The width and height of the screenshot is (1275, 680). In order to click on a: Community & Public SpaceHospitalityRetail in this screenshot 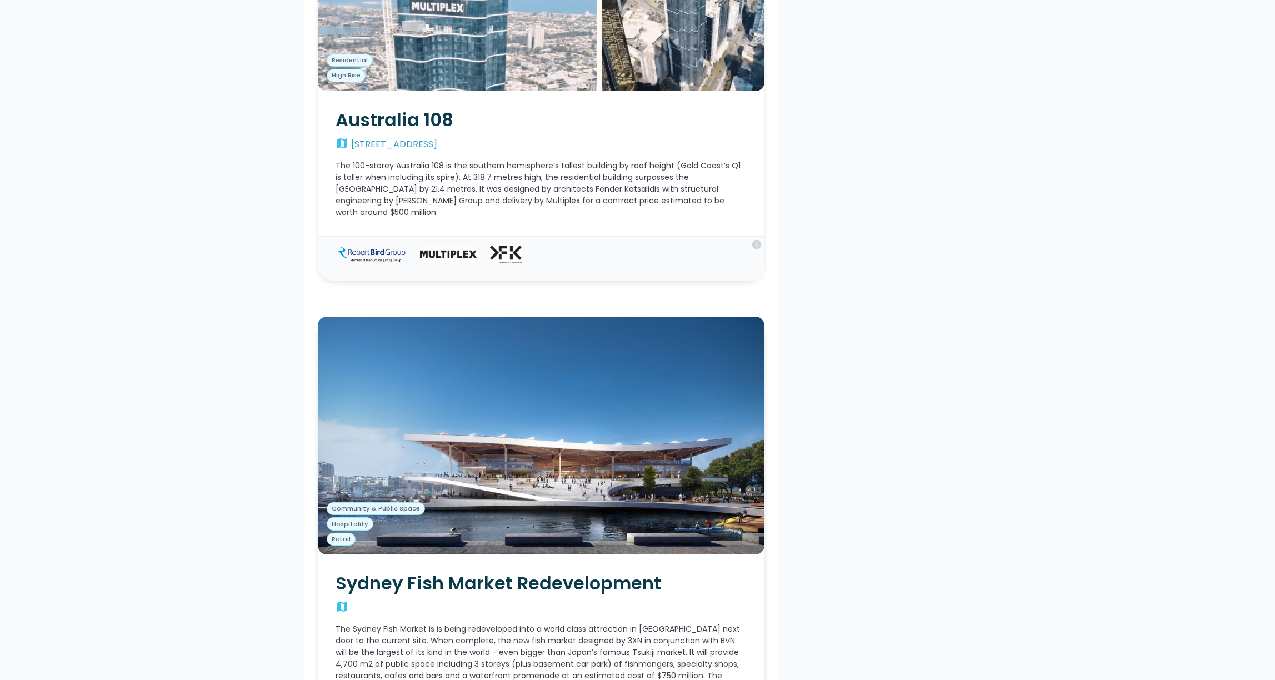, I will do `click(541, 436)`.